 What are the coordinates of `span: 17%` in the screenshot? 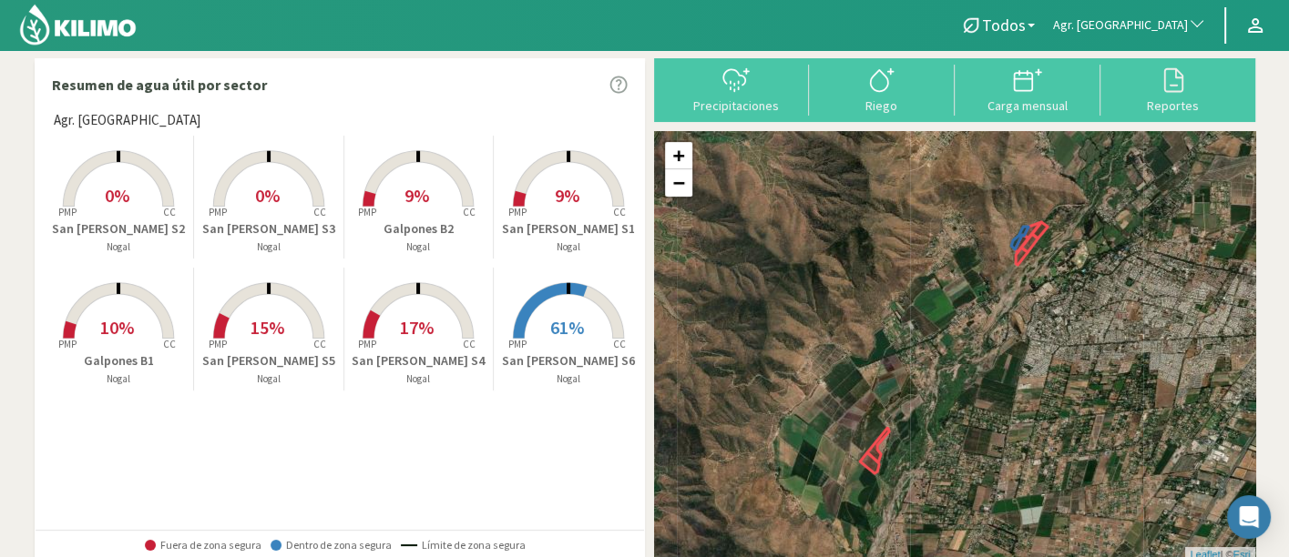 It's located at (416, 327).